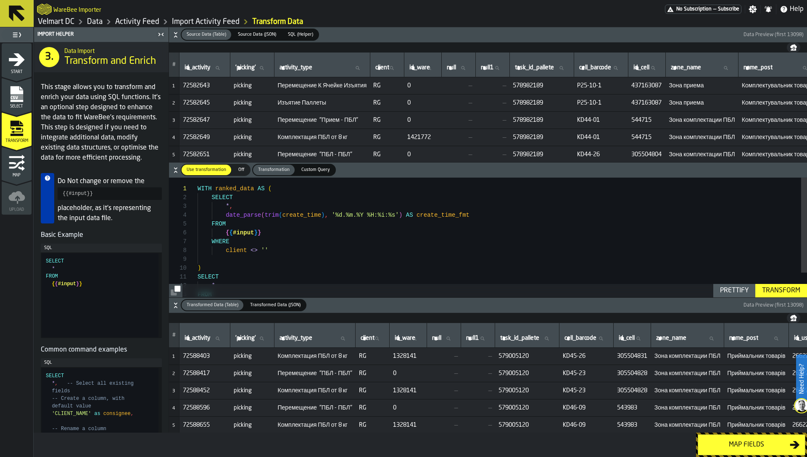  What do you see at coordinates (322, 86) in the screenshot?
I see `span: Перемещение К Ячейке Изъятия` at bounding box center [322, 86].